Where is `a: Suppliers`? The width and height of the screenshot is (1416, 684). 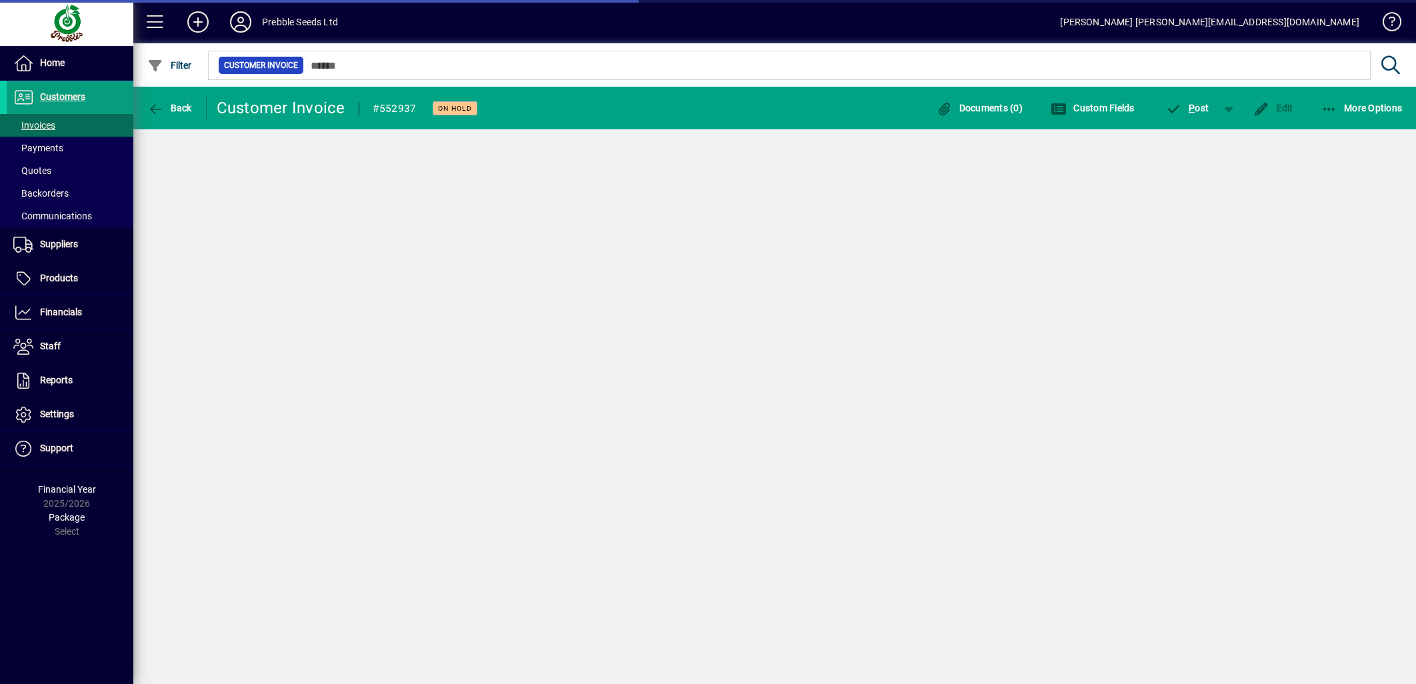 a: Suppliers is located at coordinates (70, 245).